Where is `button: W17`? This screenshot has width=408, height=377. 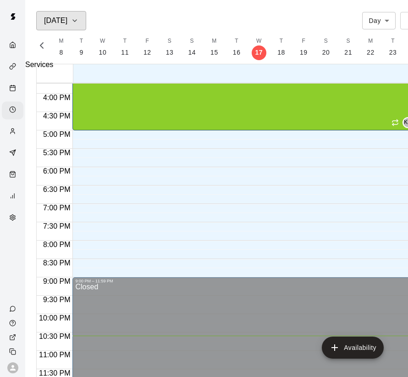 button: W17 is located at coordinates (259, 47).